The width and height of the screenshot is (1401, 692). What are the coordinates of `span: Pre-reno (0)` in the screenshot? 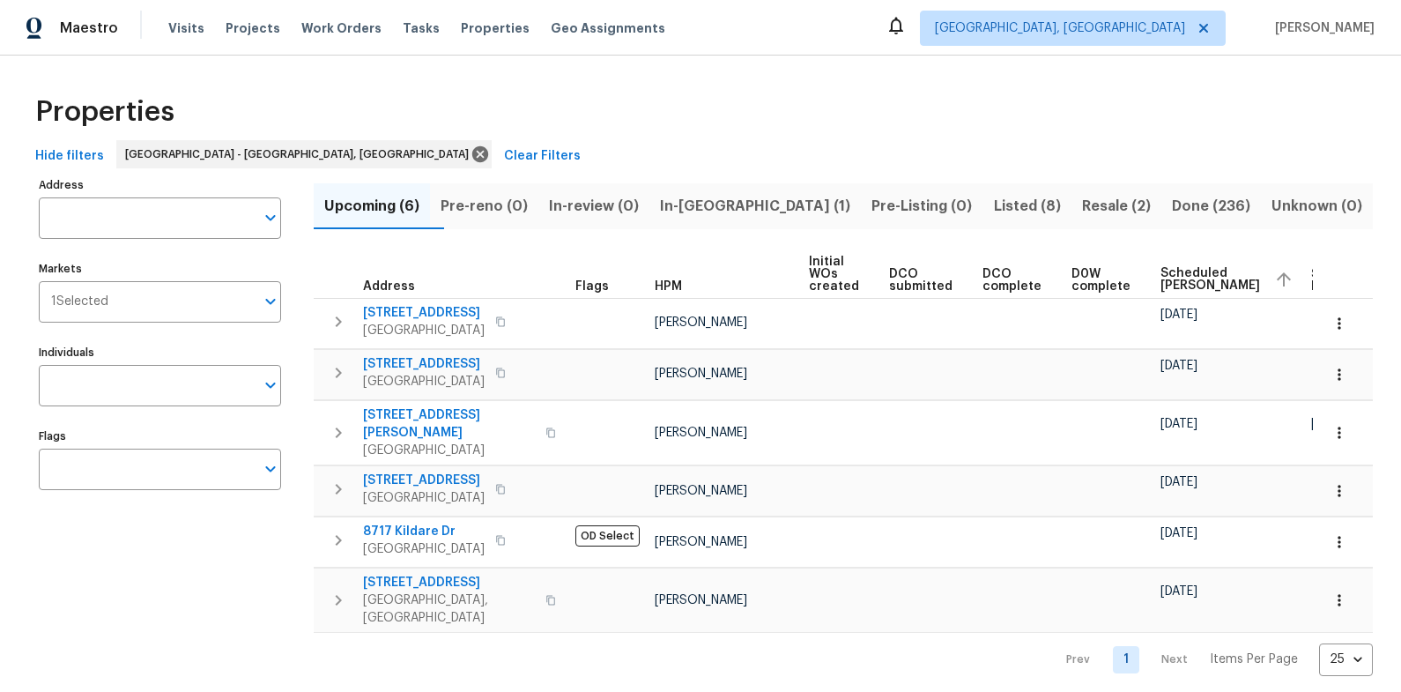 It's located at (484, 206).